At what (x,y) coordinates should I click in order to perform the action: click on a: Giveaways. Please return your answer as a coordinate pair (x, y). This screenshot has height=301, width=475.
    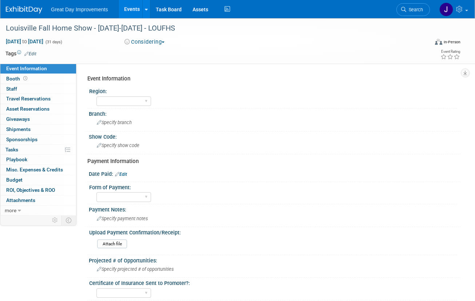
    Looking at the image, I should click on (38, 119).